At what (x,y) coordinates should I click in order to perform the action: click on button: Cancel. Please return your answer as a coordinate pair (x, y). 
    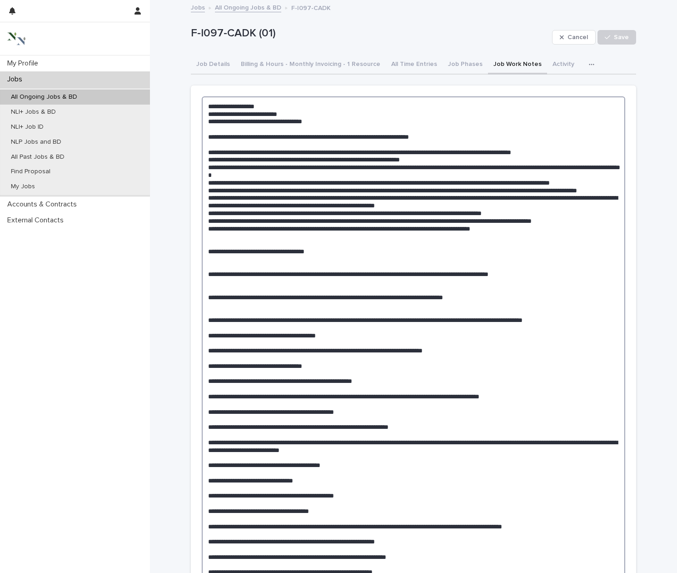
    Looking at the image, I should click on (574, 37).